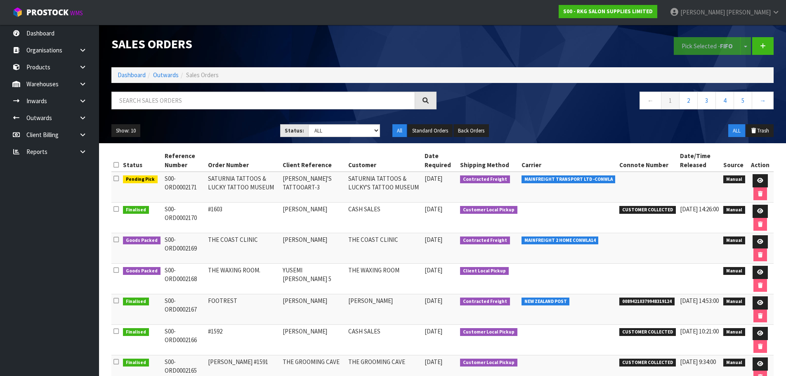 This screenshot has width=786, height=376. I want to click on span: Goods Packed, so click(142, 271).